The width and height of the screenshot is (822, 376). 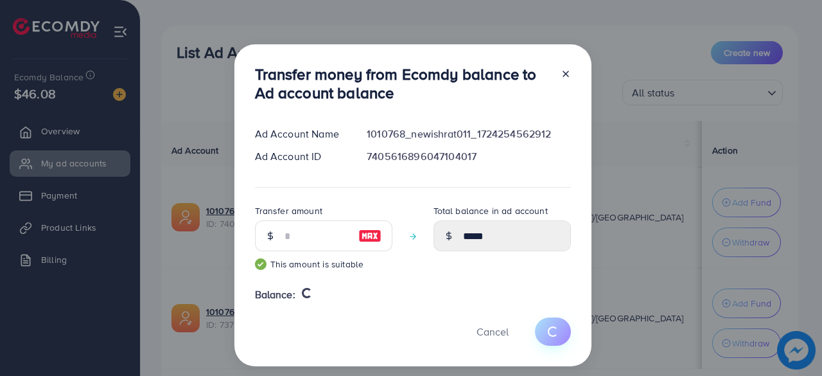 I want to click on h3: Transfer money from Ecomdy balance to Ad account balance, so click(x=403, y=83).